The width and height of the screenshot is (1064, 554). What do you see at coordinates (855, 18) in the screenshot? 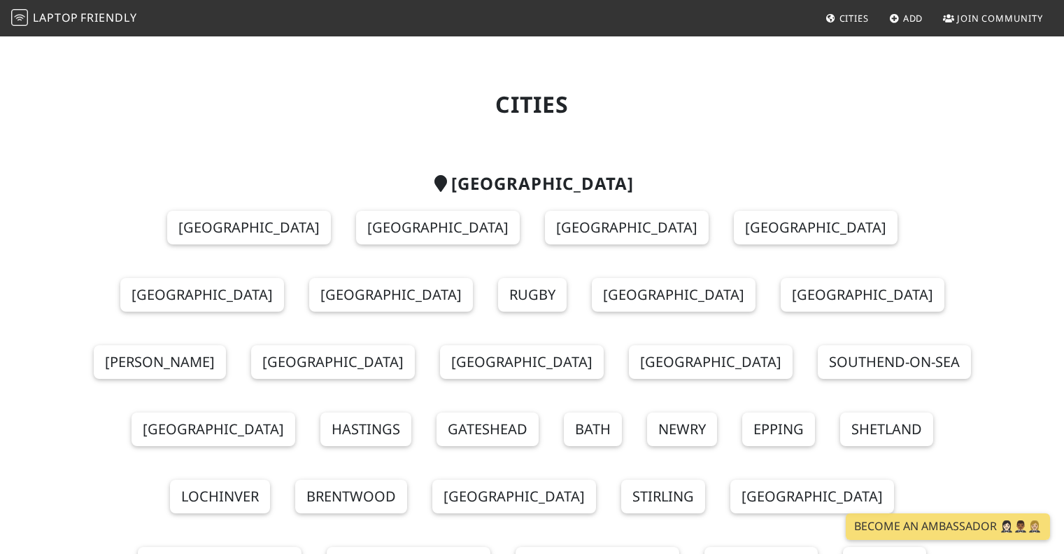
I see `span: Cities` at bounding box center [855, 18].